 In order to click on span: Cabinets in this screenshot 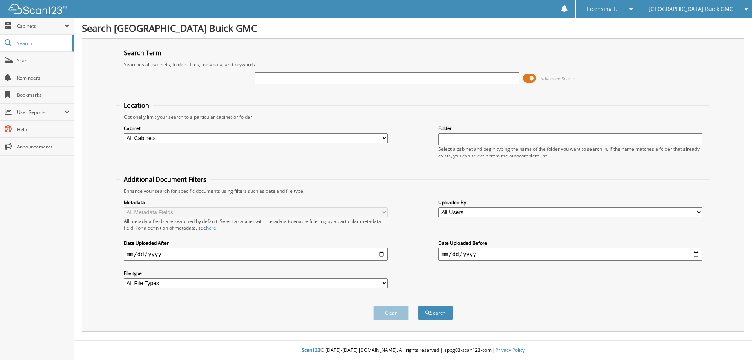, I will do `click(40, 26)`.